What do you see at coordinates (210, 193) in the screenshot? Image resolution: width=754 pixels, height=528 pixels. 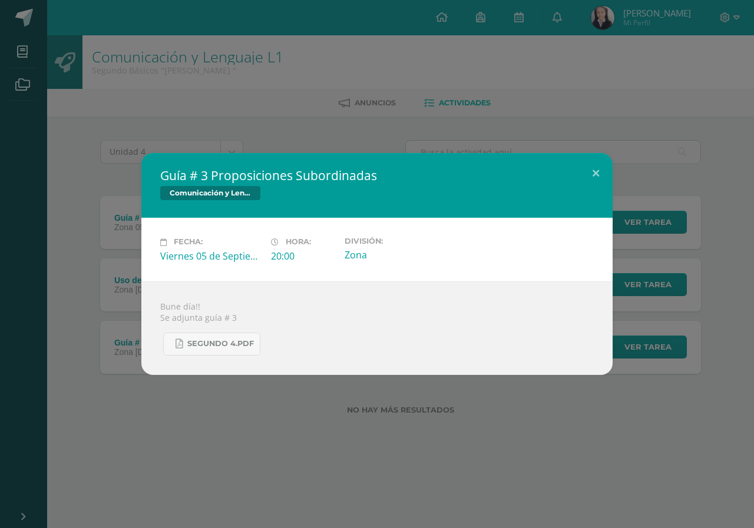 I see `span: Comunicación y Lenguaje L1` at bounding box center [210, 193].